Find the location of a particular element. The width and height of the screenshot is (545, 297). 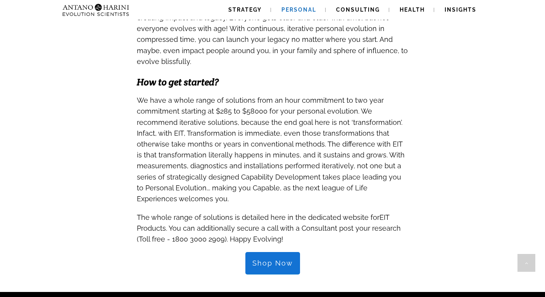

span: veryone gets older and older with time, but not everyone evolves with age! With continuous, itera... is located at coordinates (272, 40).